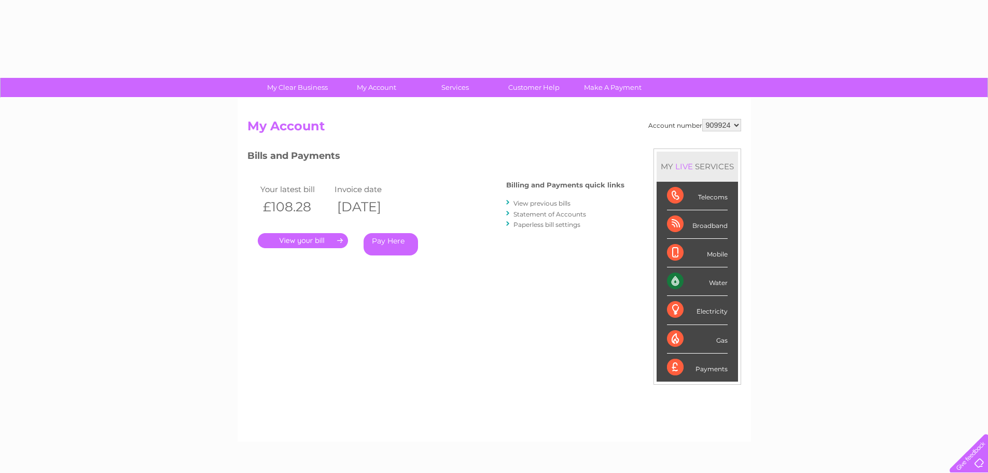 This screenshot has width=988, height=473. What do you see at coordinates (697, 281) in the screenshot?
I see `div: Water` at bounding box center [697, 281].